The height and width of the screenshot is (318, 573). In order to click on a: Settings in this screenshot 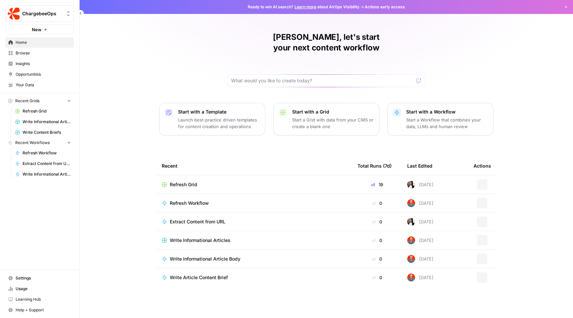, I will do `click(39, 278)`.